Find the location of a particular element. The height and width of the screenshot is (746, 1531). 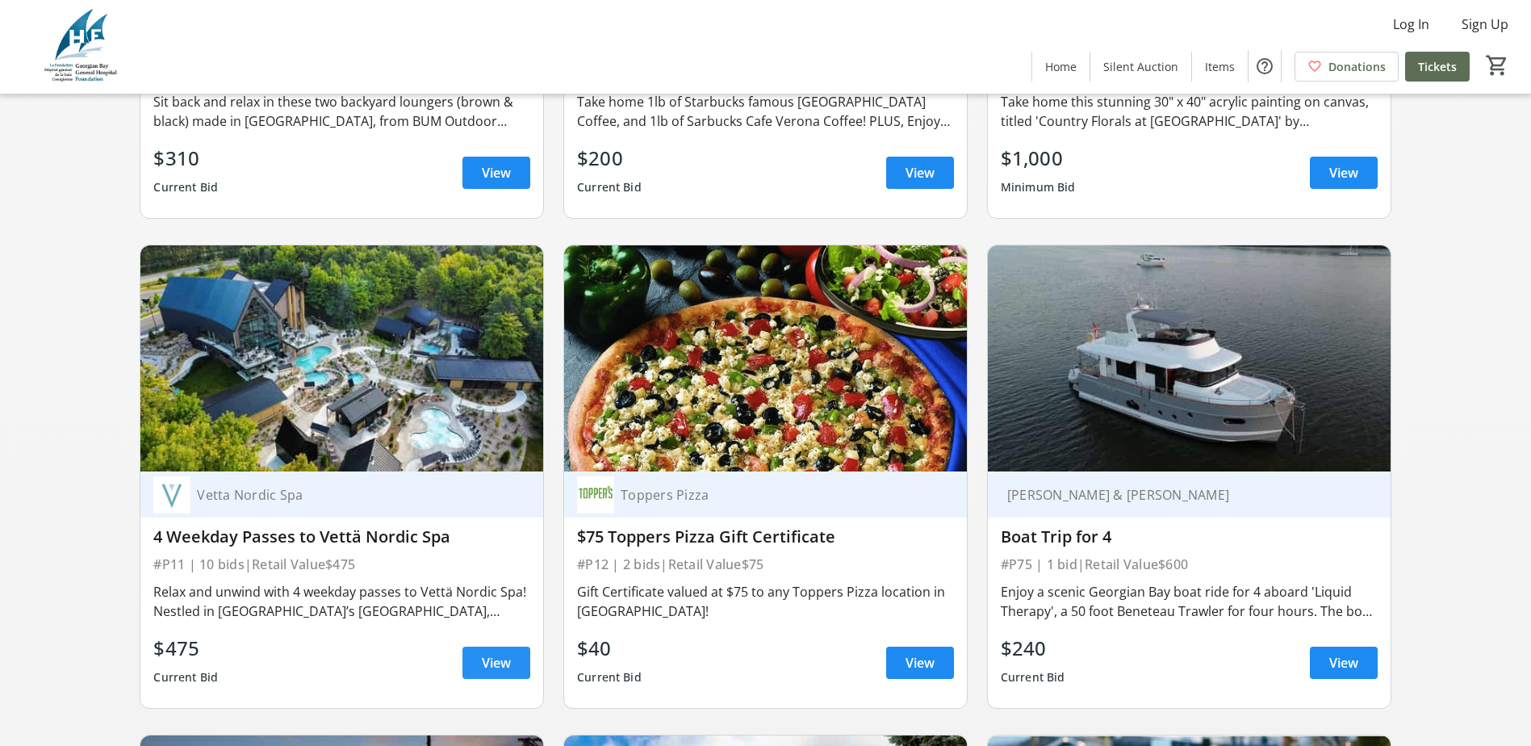

div: Vetta Nordic Spa is located at coordinates (350, 495).